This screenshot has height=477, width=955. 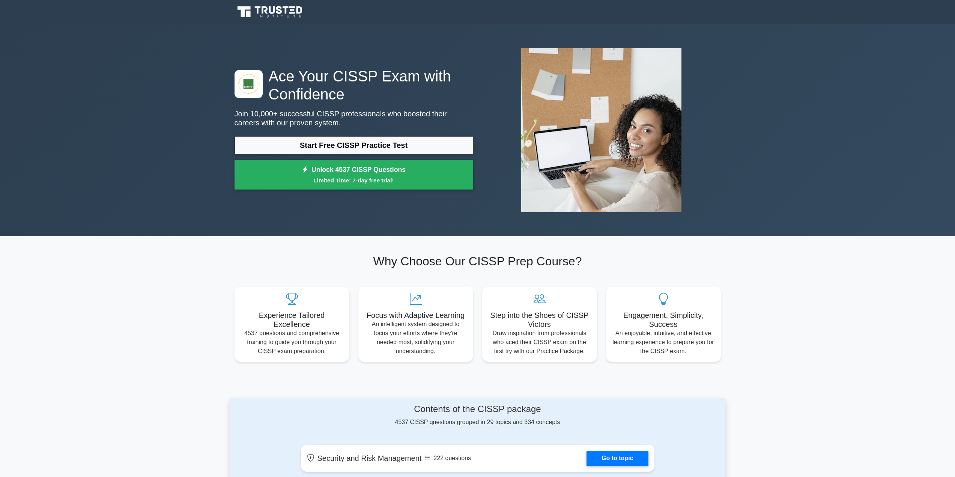 I want to click on h1: Ace Your CISSP Exam with Confidence, so click(x=354, y=85).